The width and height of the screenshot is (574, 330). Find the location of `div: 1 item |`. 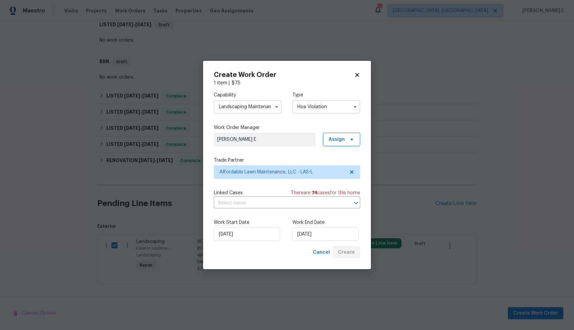

div: 1 item | is located at coordinates (287, 83).